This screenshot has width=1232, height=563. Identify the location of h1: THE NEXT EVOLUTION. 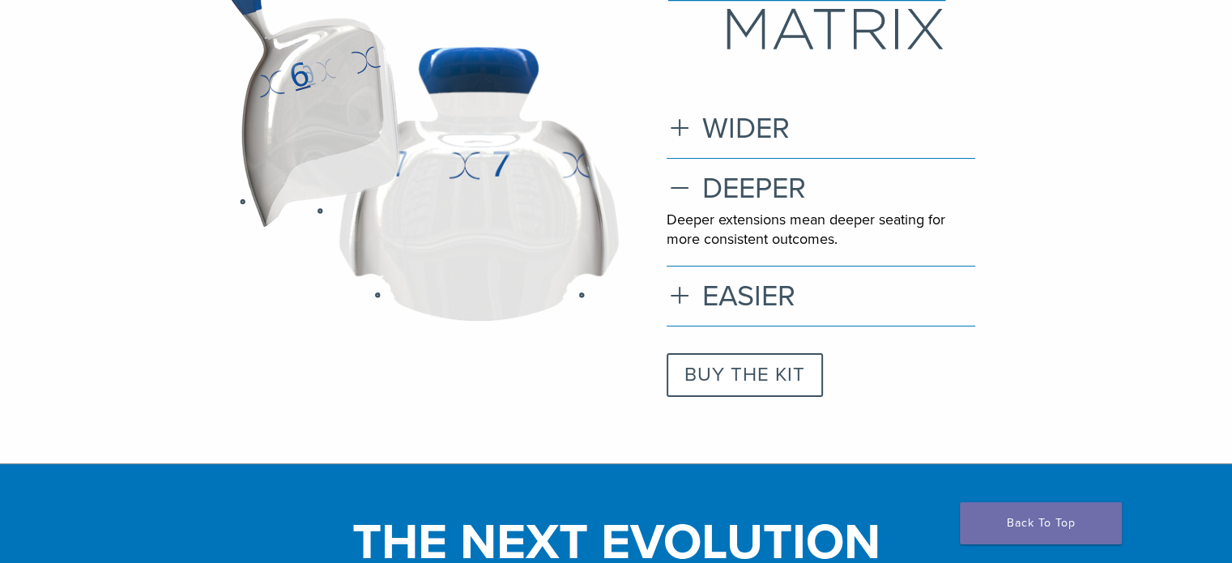
(616, 543).